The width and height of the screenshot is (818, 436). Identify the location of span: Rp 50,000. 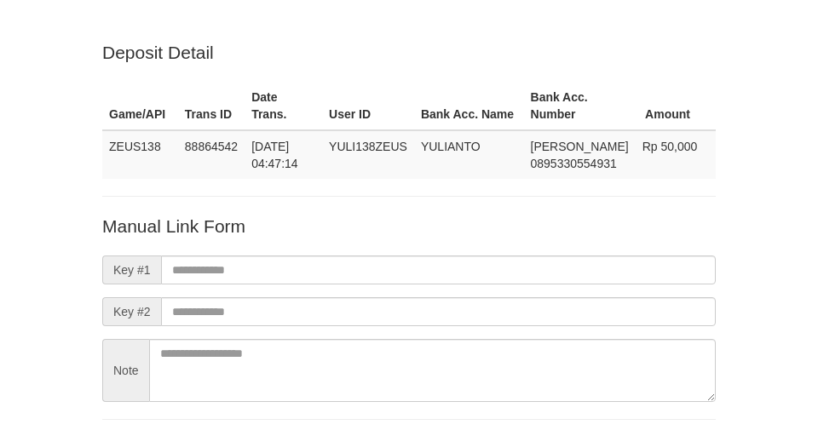
(670, 147).